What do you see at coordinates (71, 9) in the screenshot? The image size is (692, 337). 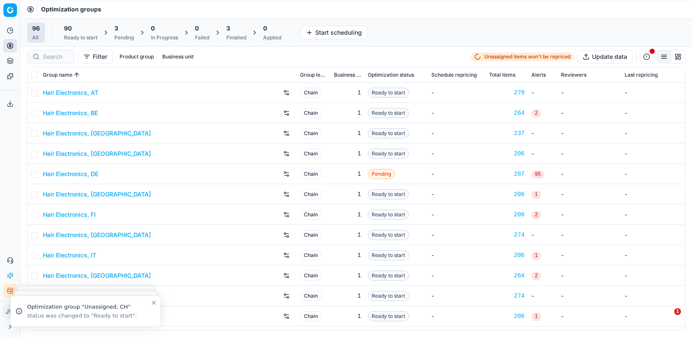 I see `span: Optimization groups` at bounding box center [71, 9].